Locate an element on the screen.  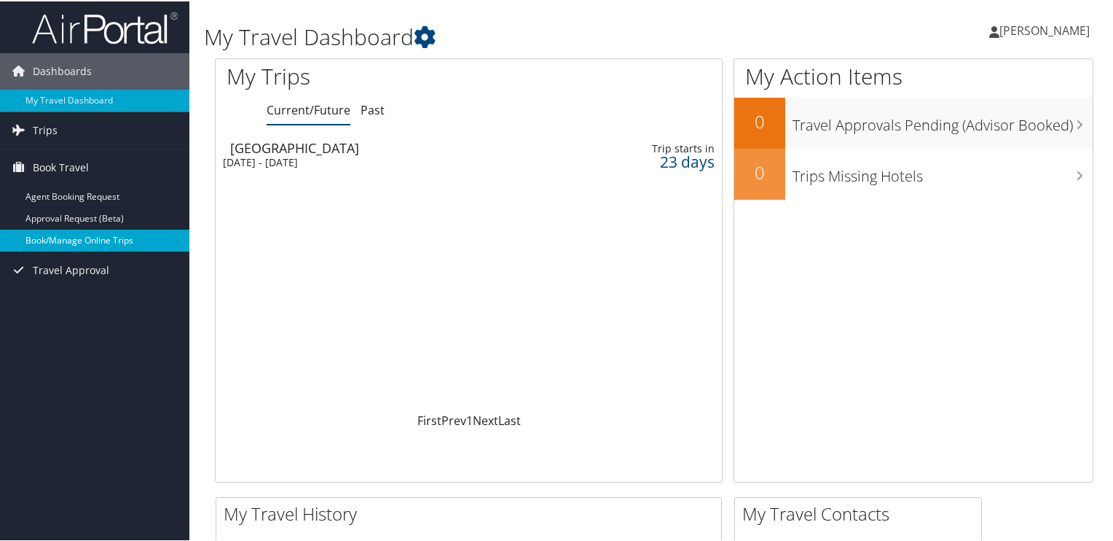
h3: Trips Missing Hotels is located at coordinates (943, 171).